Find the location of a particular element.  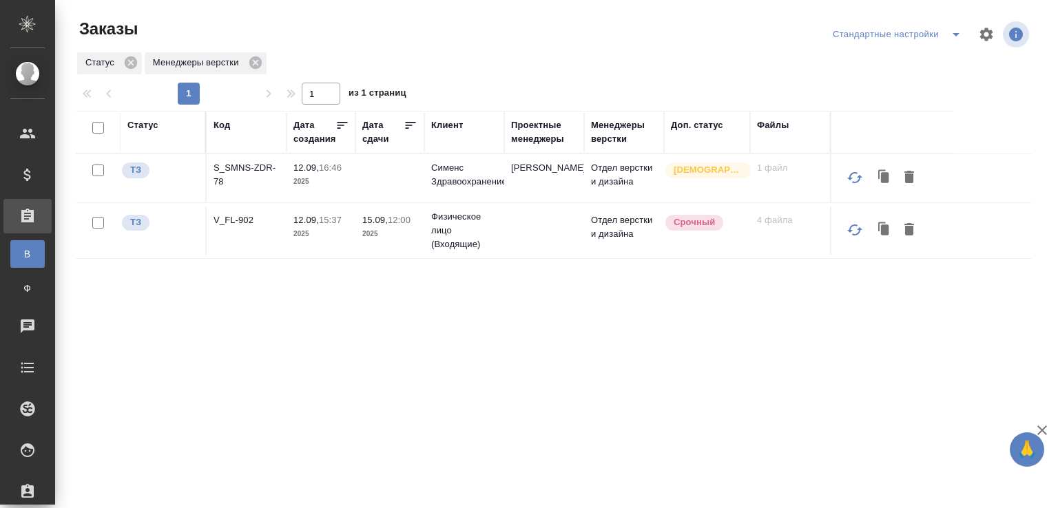

p: Сименс Здравоохранение is located at coordinates (464, 175).